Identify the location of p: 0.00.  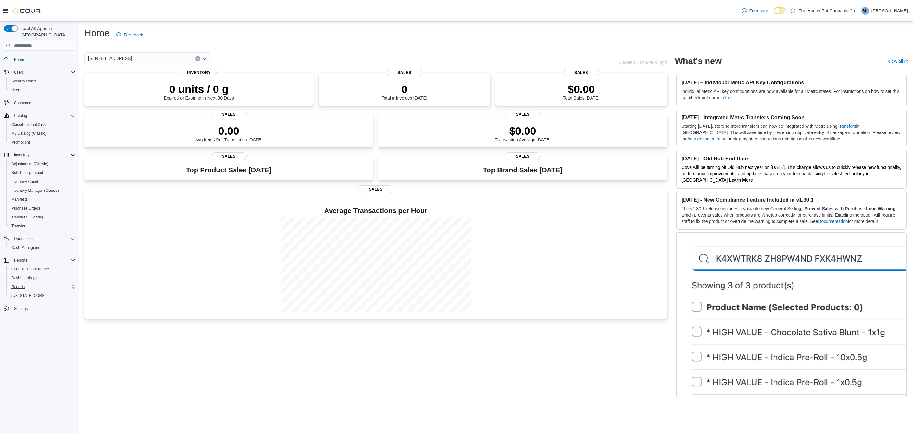
(229, 131).